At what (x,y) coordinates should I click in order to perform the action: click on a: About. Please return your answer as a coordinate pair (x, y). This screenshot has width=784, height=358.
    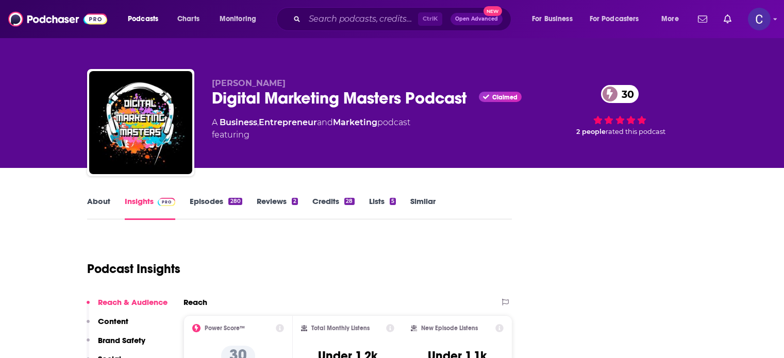
    Looking at the image, I should click on (98, 208).